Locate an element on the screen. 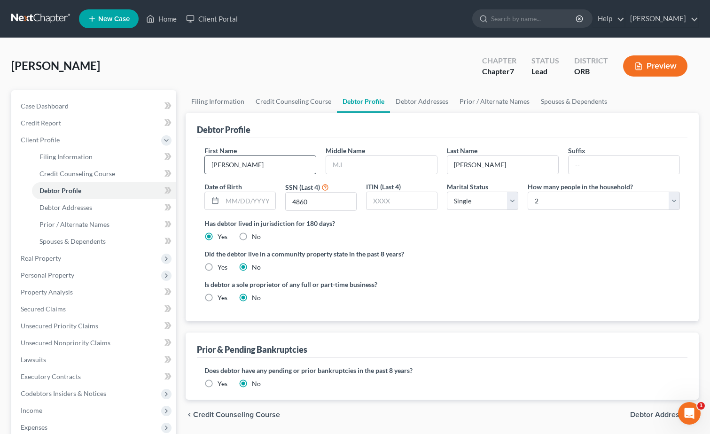 This screenshot has width=710, height=434. label: Suffix is located at coordinates (576, 150).